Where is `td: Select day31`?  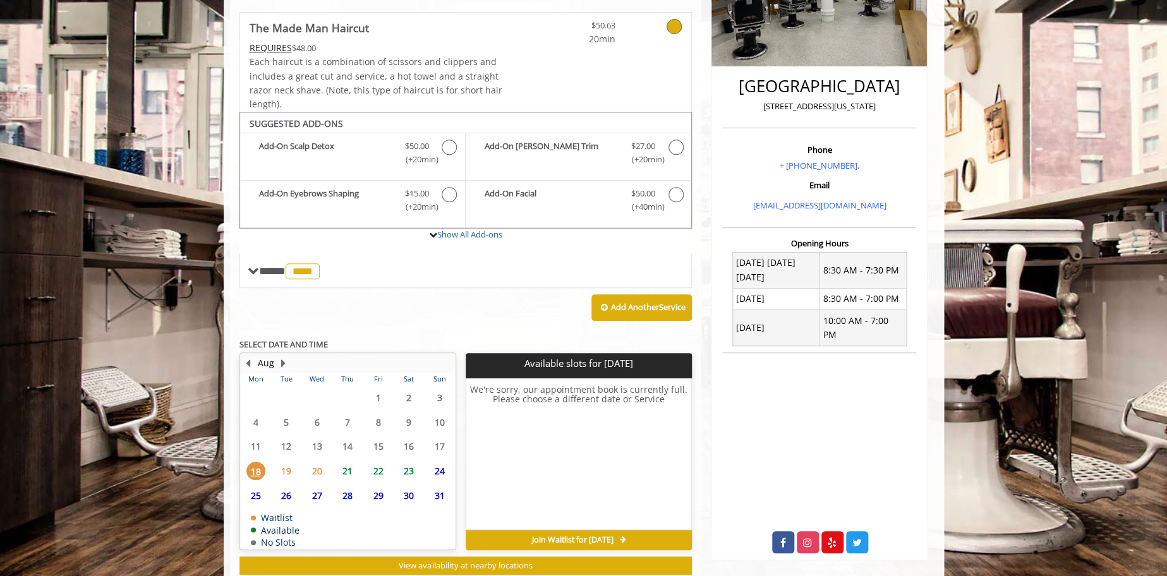
td: Select day31 is located at coordinates (439, 495).